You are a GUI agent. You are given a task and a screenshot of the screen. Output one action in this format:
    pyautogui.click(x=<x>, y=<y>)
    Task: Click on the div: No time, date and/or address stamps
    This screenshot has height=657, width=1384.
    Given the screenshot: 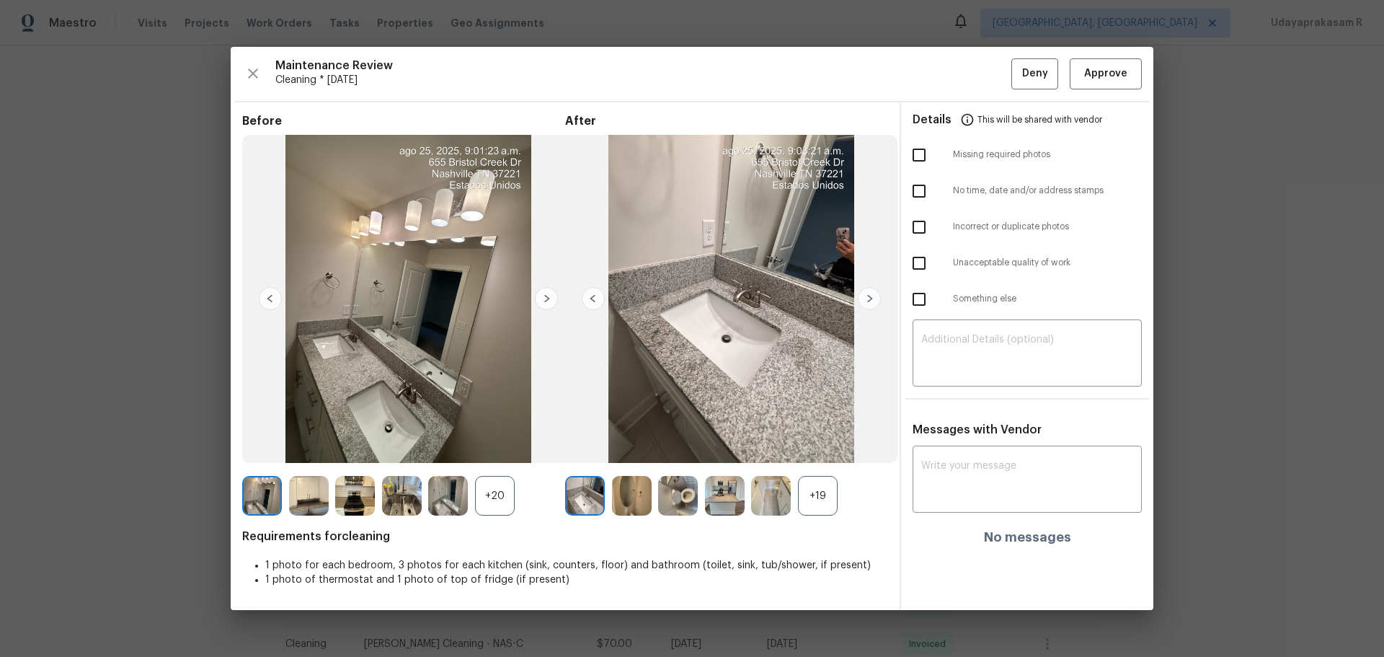 What is the action you would take?
    pyautogui.click(x=1028, y=191)
    